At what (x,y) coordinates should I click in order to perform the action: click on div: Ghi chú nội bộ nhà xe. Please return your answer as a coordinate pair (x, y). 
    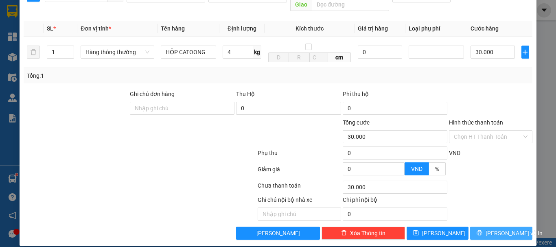
    Looking at the image, I should click on (299, 201).